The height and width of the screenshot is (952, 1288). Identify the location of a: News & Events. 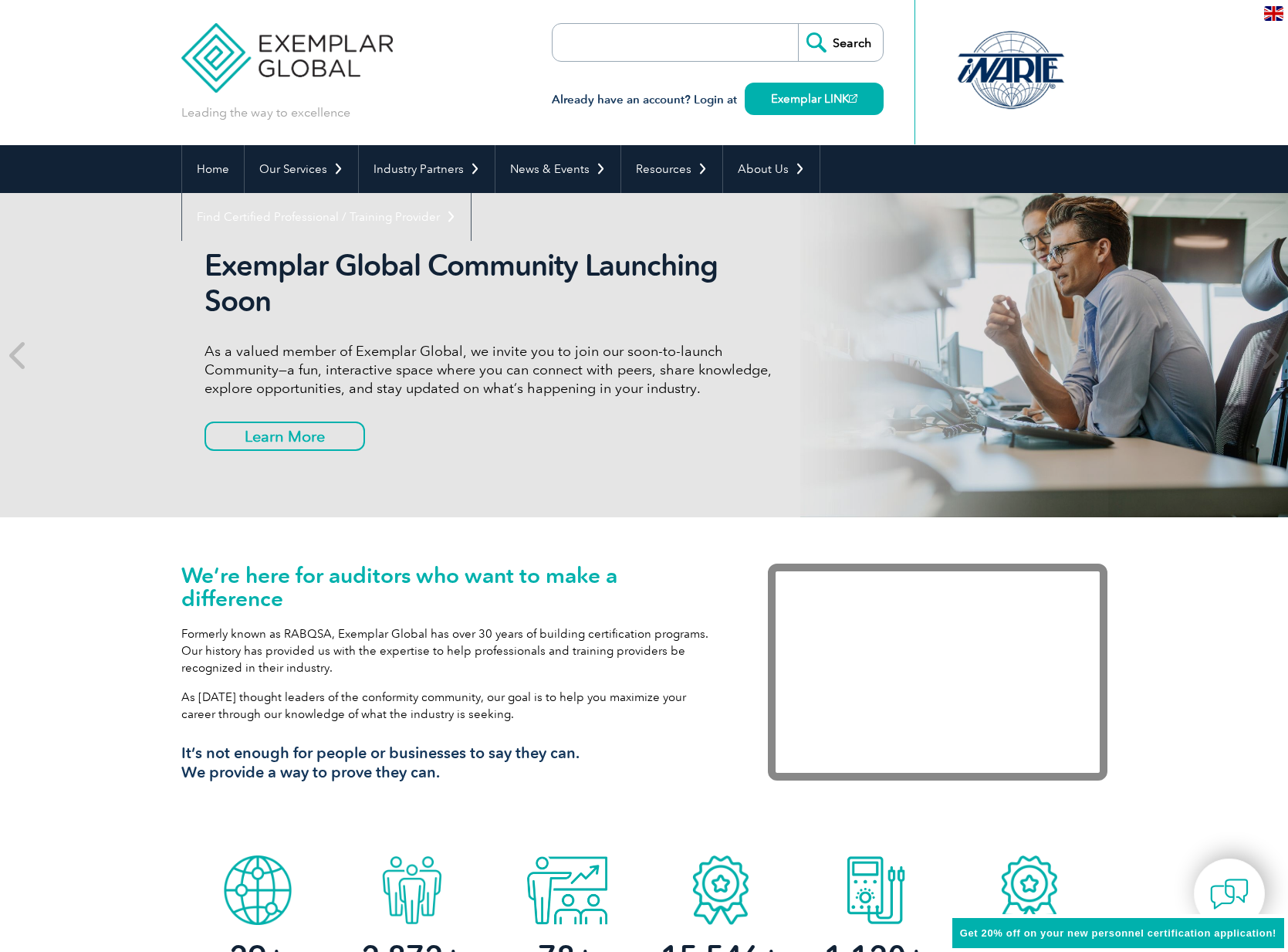
(558, 169).